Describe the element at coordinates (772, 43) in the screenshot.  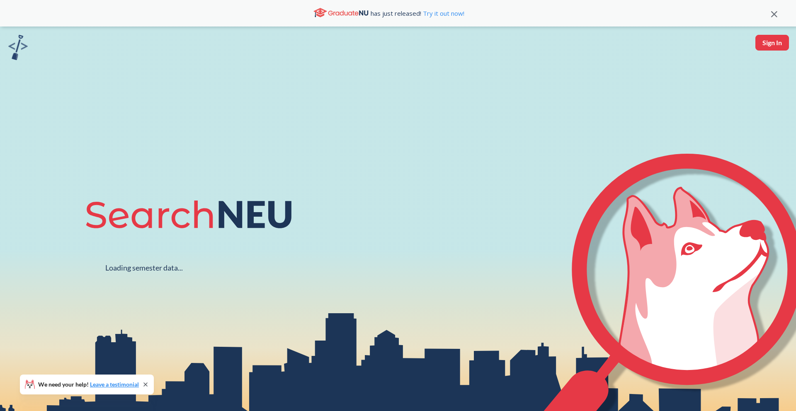
I see `button: Sign In` at that location.